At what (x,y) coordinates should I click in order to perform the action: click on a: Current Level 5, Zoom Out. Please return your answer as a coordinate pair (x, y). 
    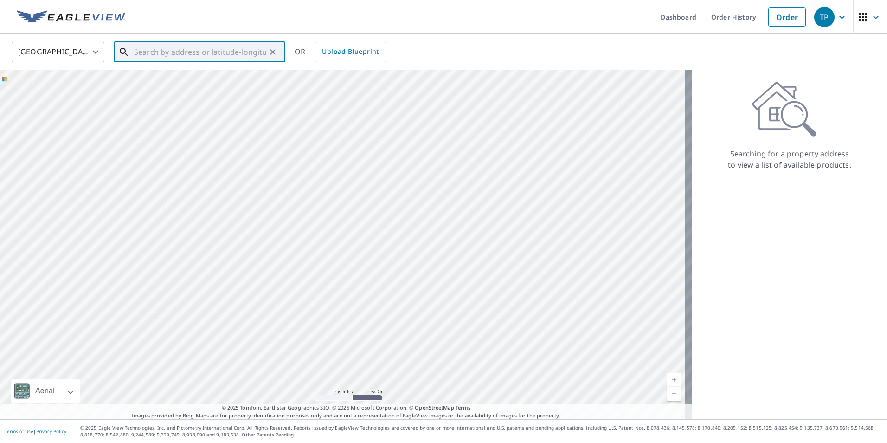
    Looking at the image, I should click on (674, 394).